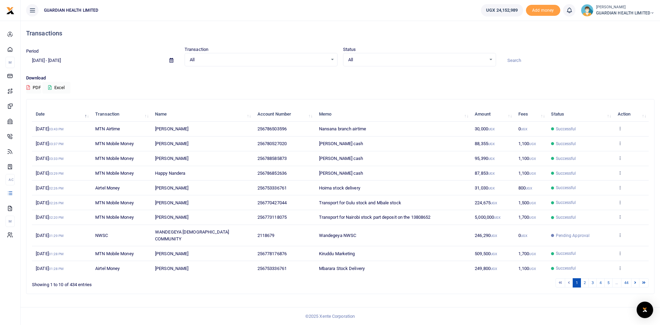 The image size is (660, 325). Describe the element at coordinates (485, 173) in the screenshot. I see `span: 87,853` at that location.